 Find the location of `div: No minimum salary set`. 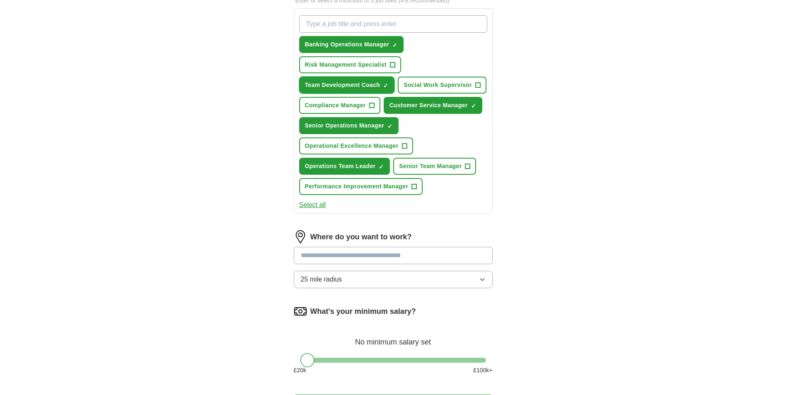

div: No minimum salary set is located at coordinates (393, 338).